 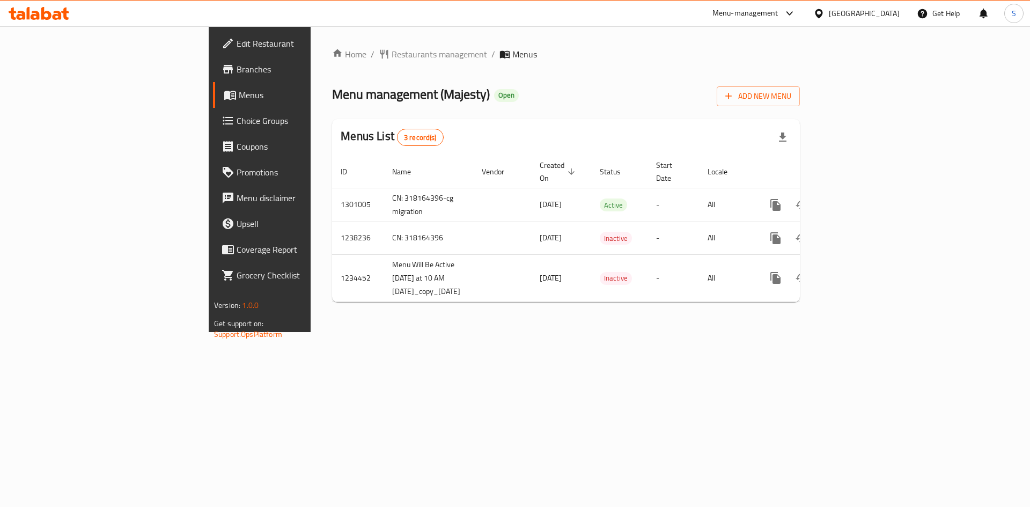 What do you see at coordinates (428, 204) in the screenshot?
I see `td: CN: 318164396-cg migration` at bounding box center [428, 204].